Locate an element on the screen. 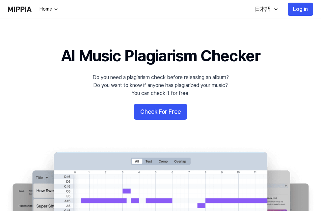 This screenshot has height=211, width=321. div: Do you need a plagiarism check before releasing an album? Do you want to know if anyone has plagi... is located at coordinates (161, 85).